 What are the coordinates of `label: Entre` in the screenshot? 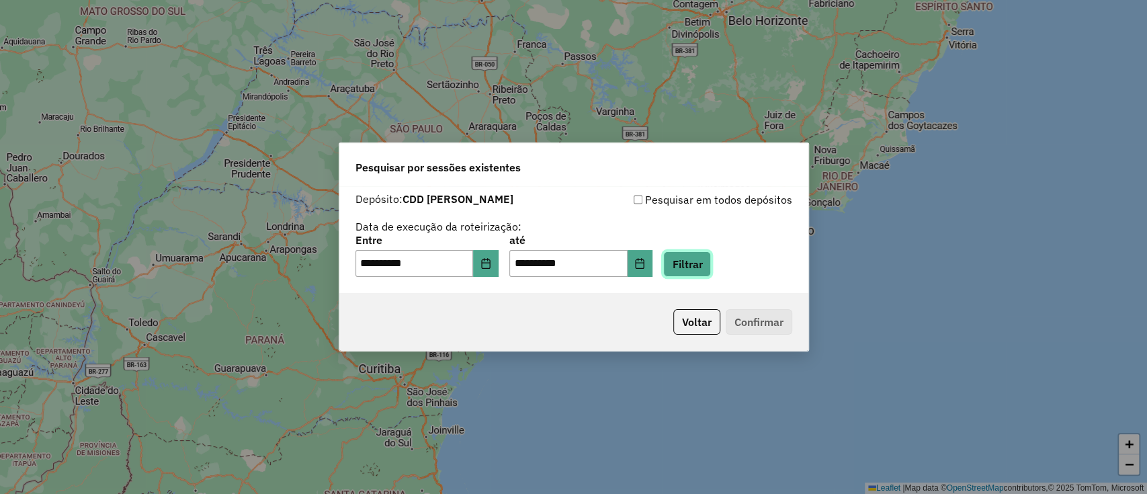 It's located at (427, 240).